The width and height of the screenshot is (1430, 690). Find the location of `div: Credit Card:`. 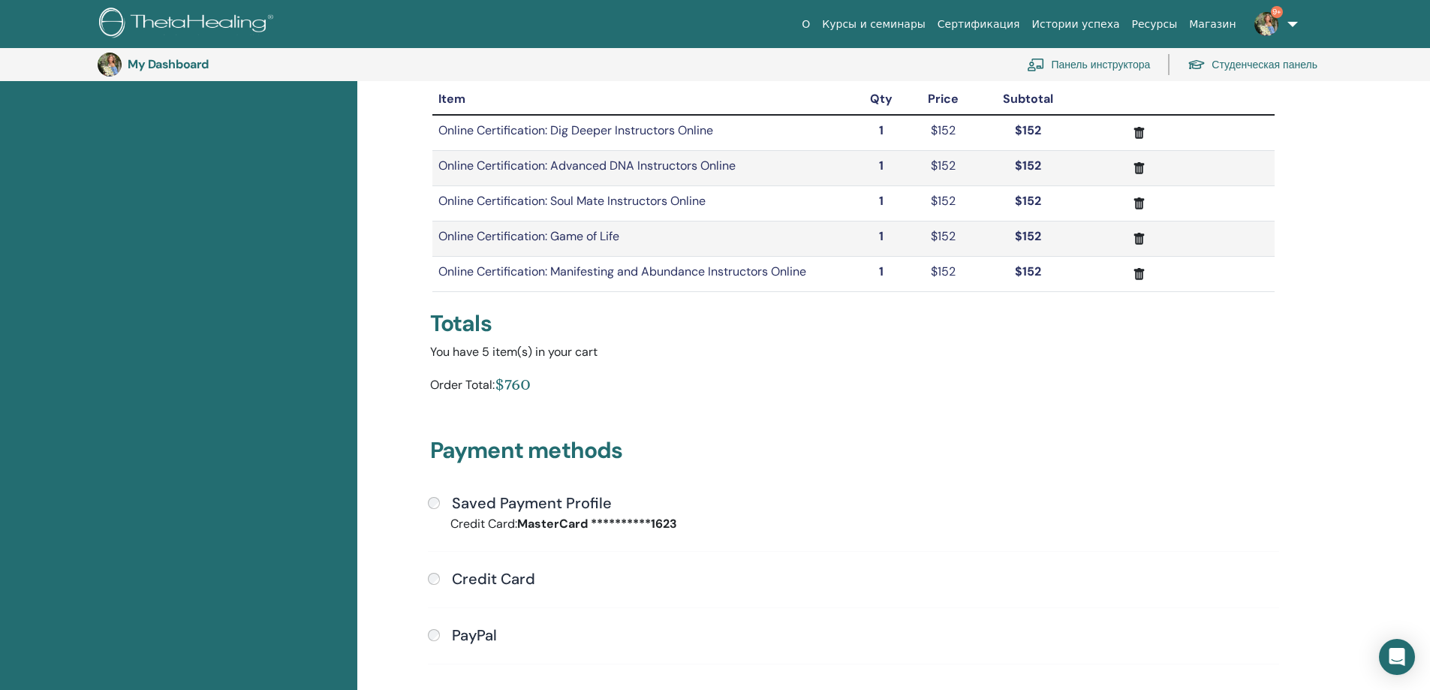

div: Credit Card: is located at coordinates (646, 524).